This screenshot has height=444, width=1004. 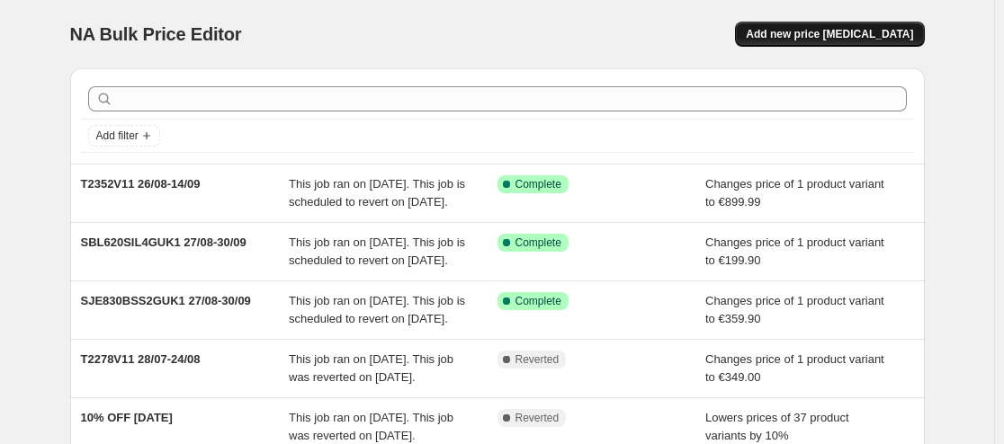 I want to click on span: Add filter, so click(x=117, y=136).